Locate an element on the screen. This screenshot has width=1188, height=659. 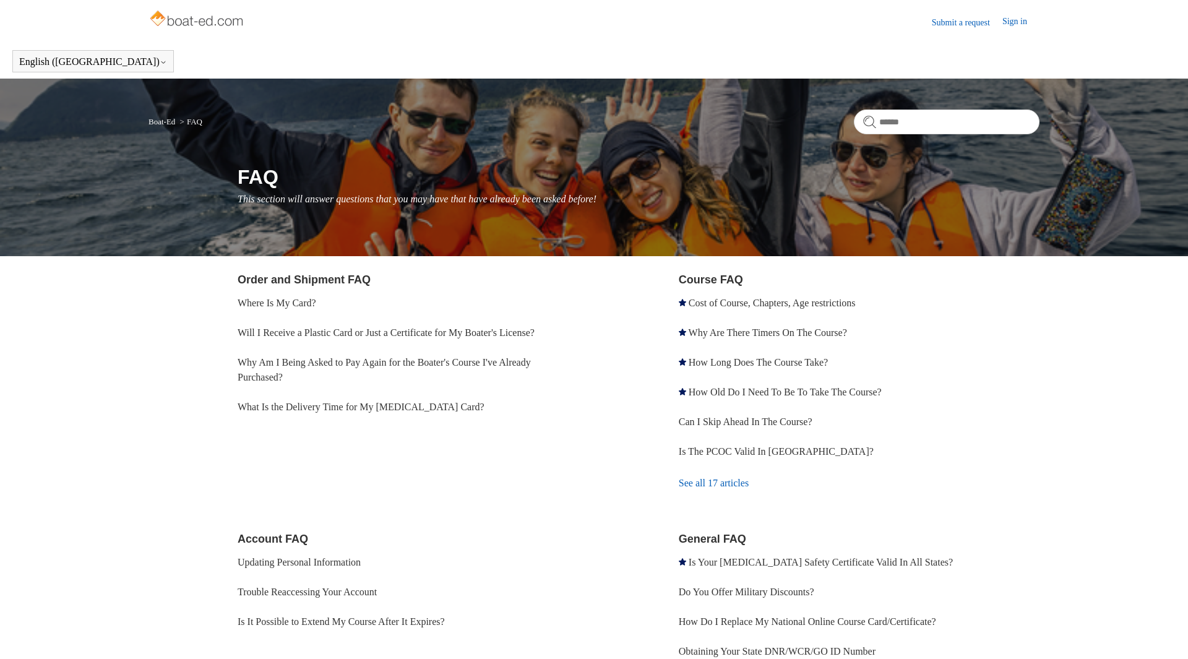
a: Obtaining Your State DNR/WCR/GO ID Number is located at coordinates (777, 651).